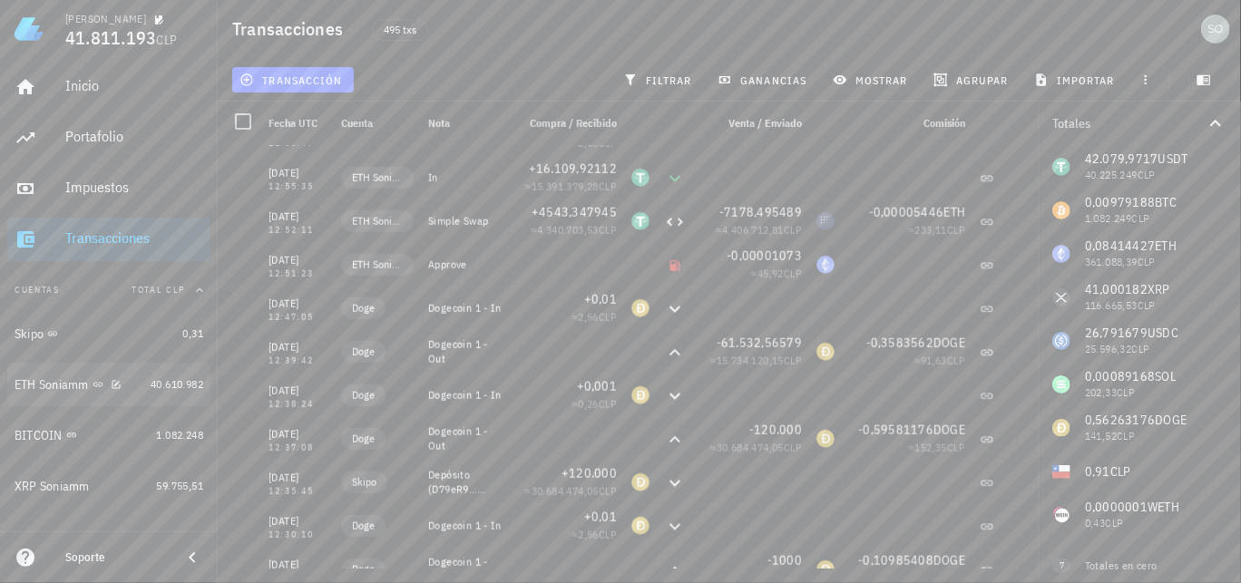  I want to click on span: importar, so click(1075, 80).